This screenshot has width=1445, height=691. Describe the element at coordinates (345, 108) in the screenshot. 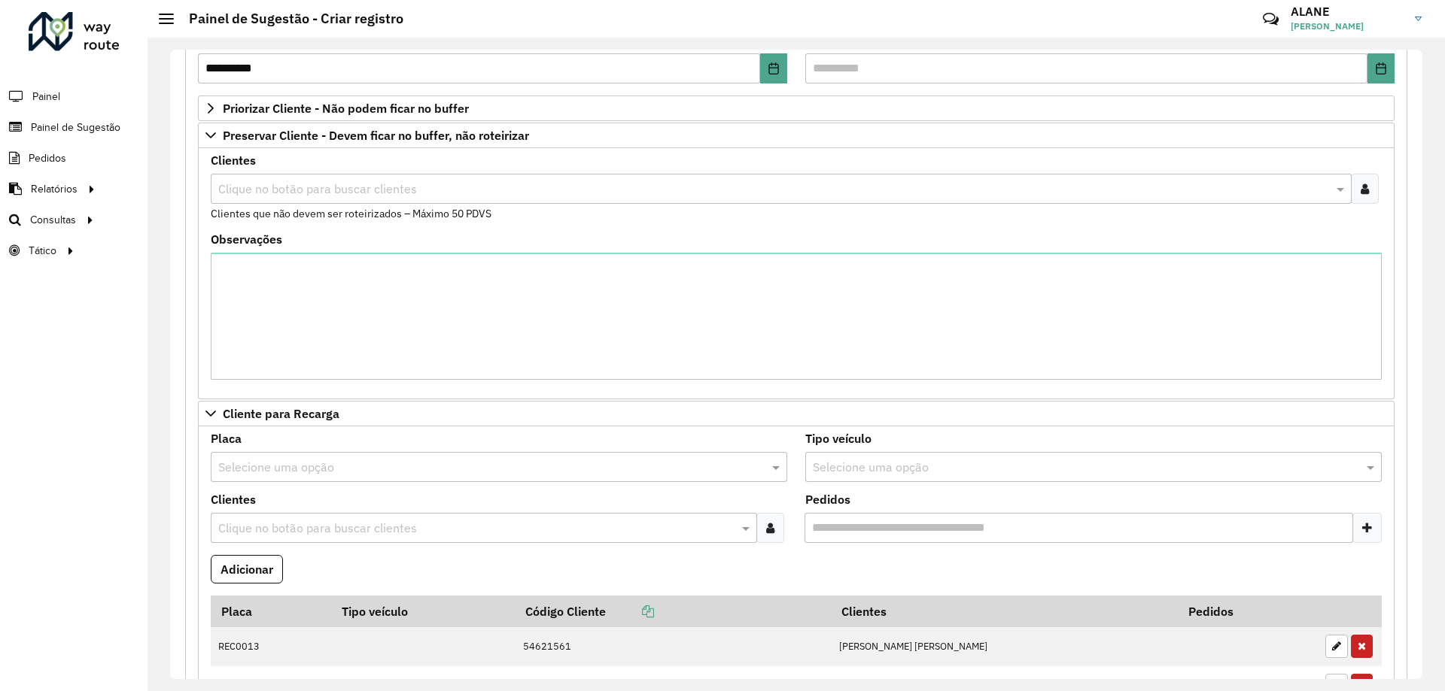

I see `span: Priorizar Cliente - Não podem ficar no buffer` at that location.